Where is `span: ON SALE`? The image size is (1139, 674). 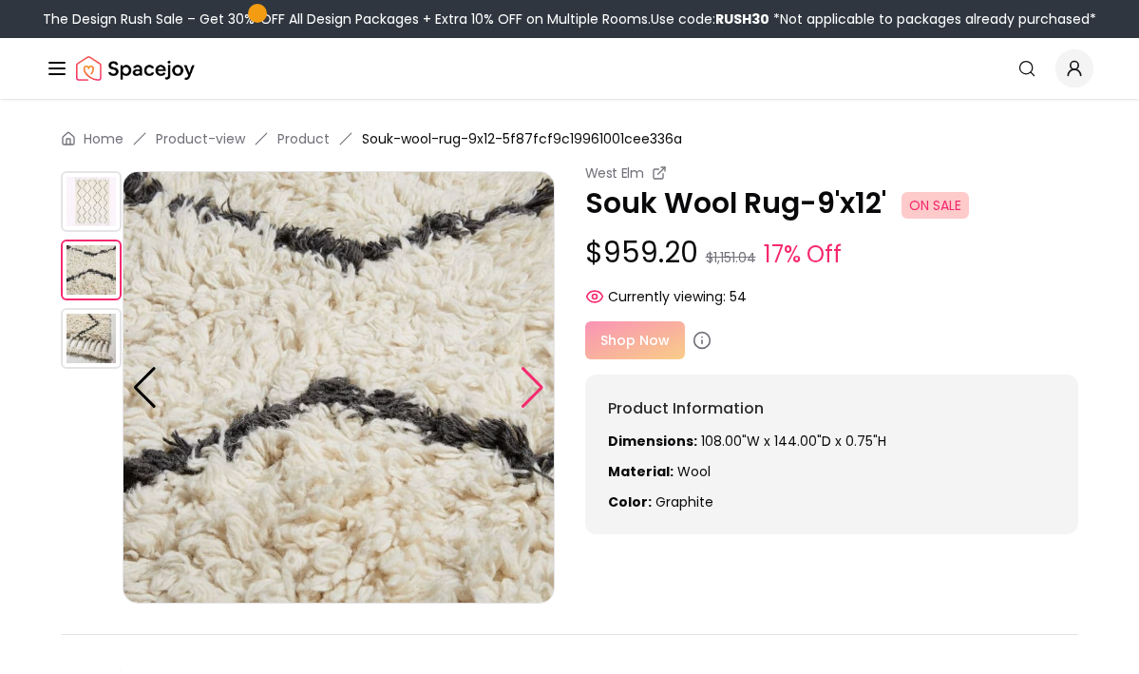
span: ON SALE is located at coordinates (935, 205).